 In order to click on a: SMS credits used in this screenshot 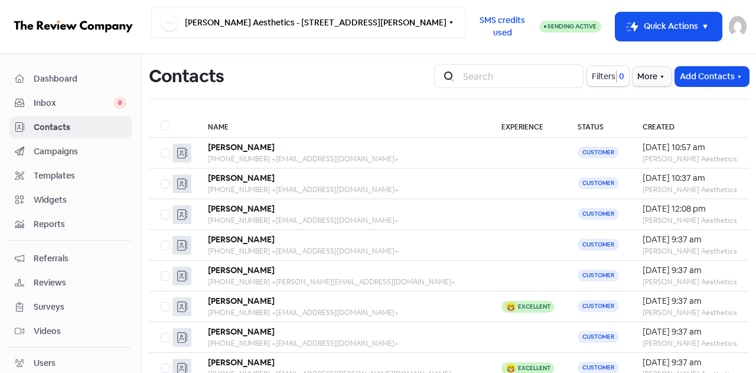, I will do `click(503, 25)`.